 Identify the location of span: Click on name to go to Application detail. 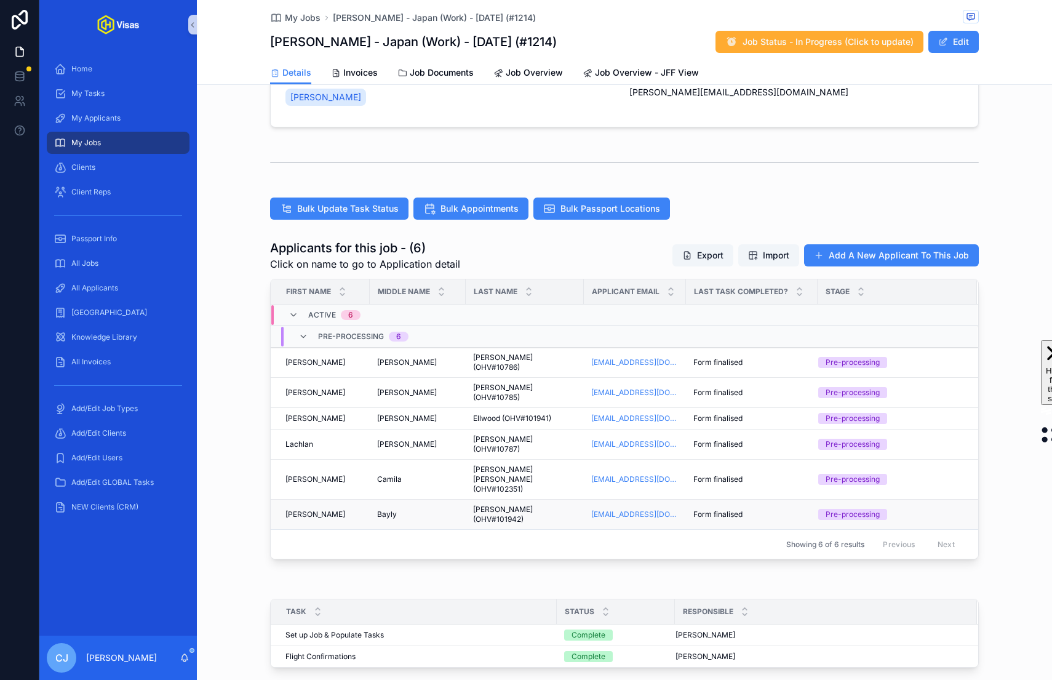
(365, 264).